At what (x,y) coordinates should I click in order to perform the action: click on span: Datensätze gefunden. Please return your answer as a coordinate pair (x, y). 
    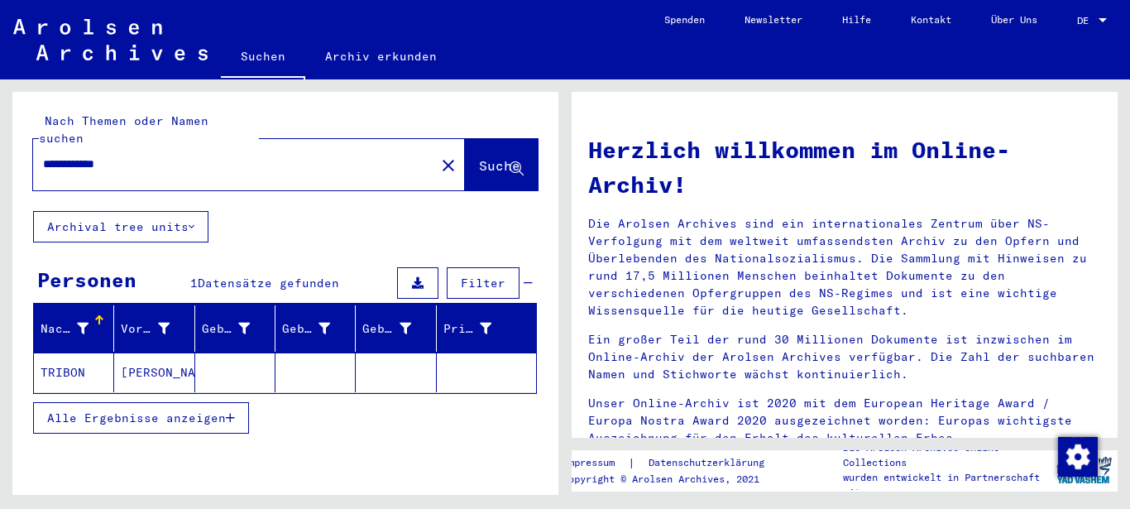
    Looking at the image, I should click on (268, 283).